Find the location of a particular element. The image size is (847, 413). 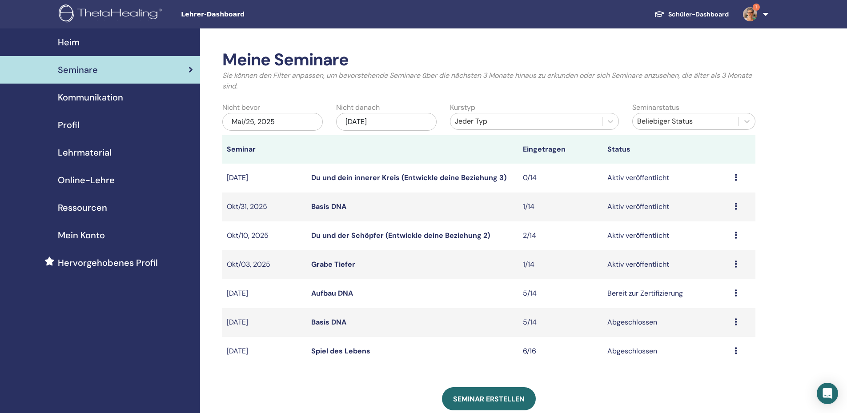

span: Seminare is located at coordinates (78, 70).